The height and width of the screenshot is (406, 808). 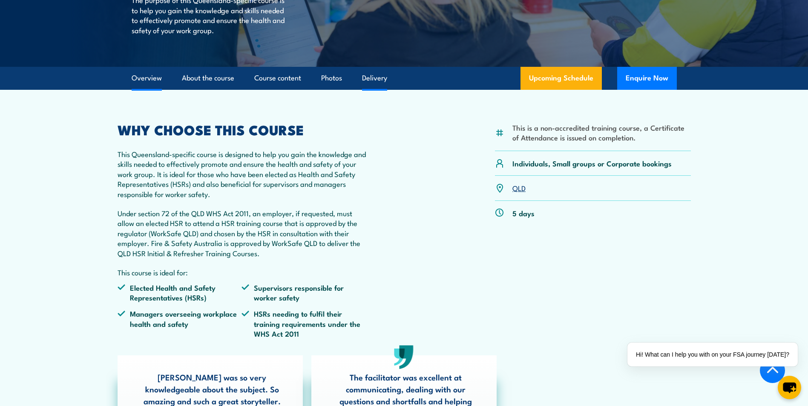 What do you see at coordinates (789, 387) in the screenshot?
I see `button: chat-button` at bounding box center [789, 387].